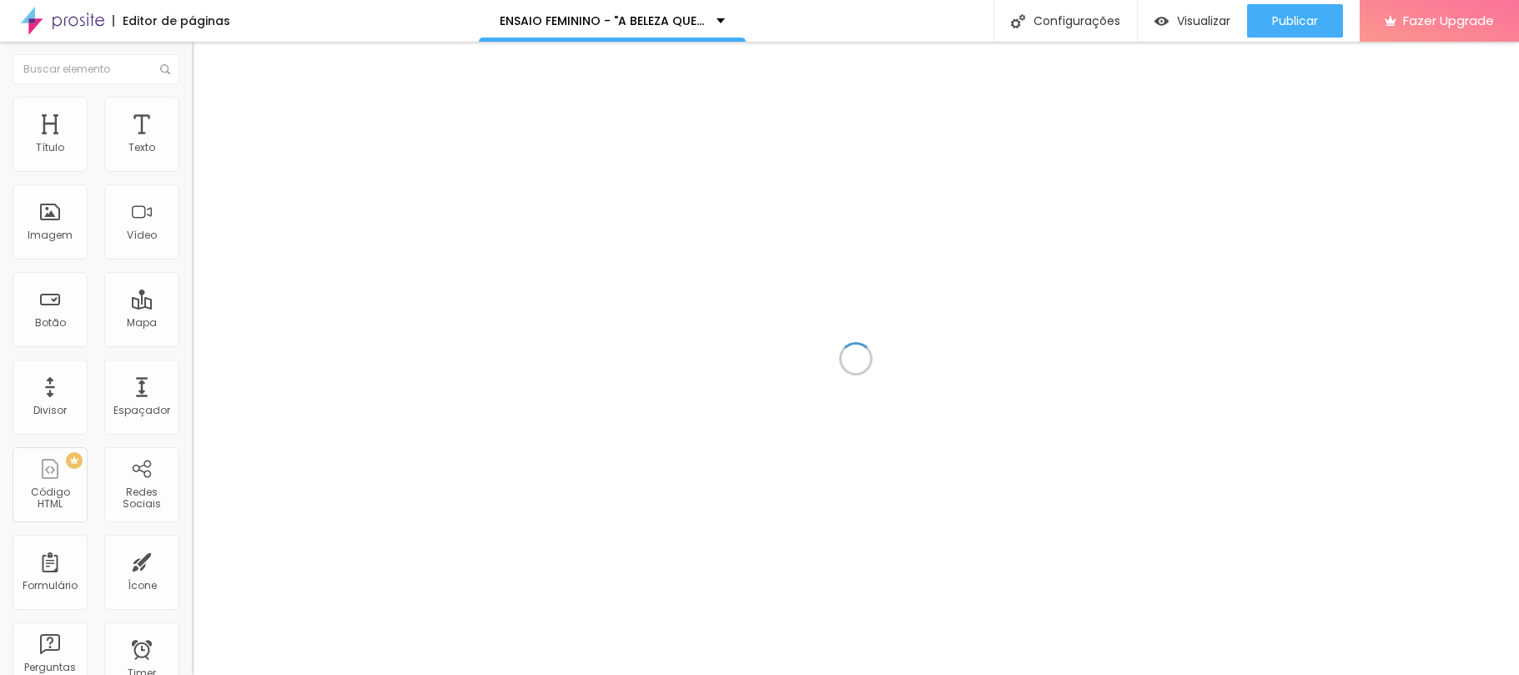 This screenshot has width=1519, height=675. Describe the element at coordinates (50, 148) in the screenshot. I see `div: Título` at that location.